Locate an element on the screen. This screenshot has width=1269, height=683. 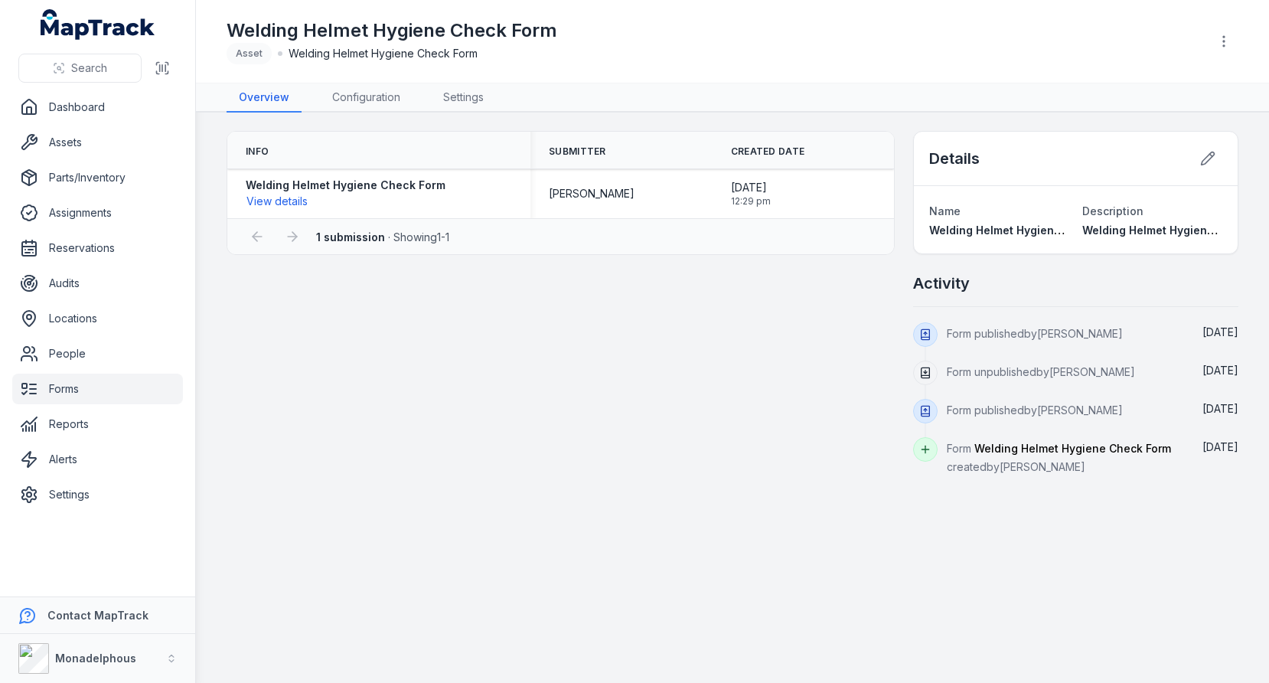
strong: Monadelphous is located at coordinates (96, 658).